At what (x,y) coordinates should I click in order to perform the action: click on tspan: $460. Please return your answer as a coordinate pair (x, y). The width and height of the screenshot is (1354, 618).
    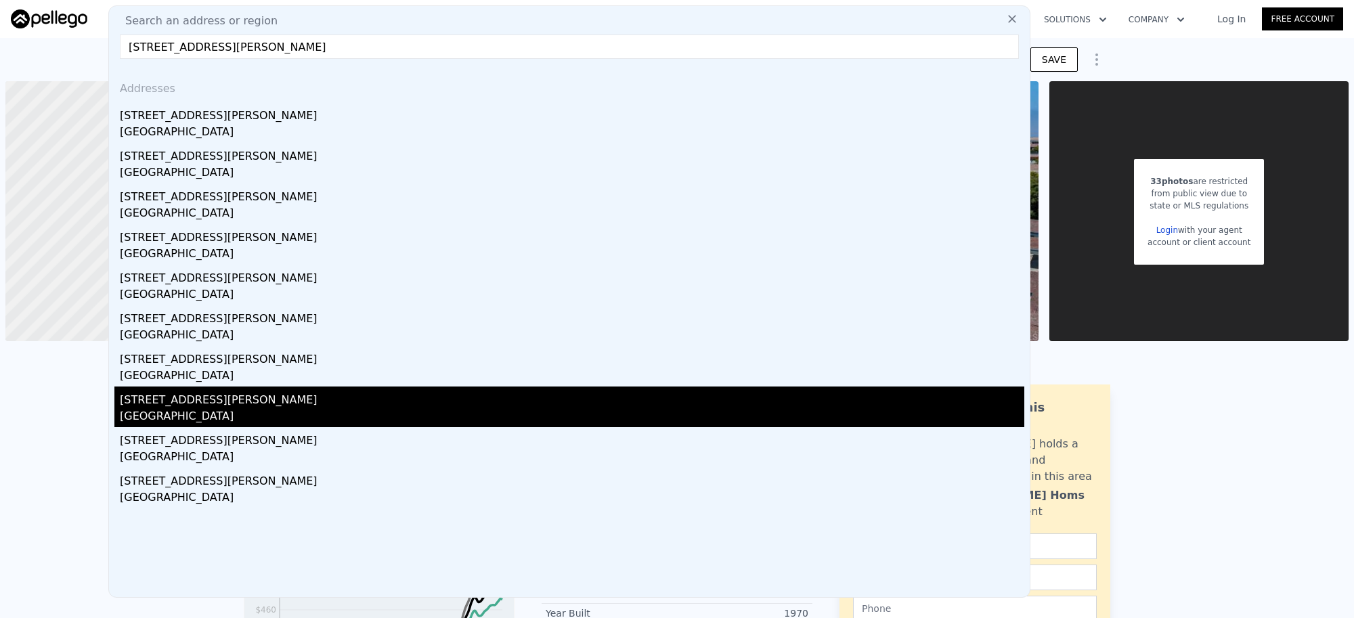
    Looking at the image, I should click on (265, 610).